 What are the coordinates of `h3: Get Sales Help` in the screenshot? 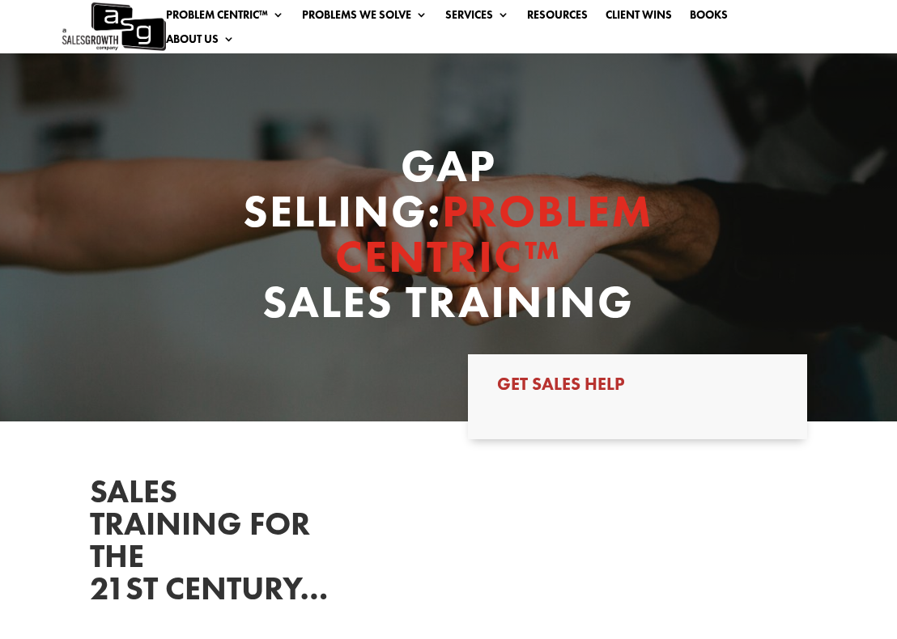 It's located at (638, 388).